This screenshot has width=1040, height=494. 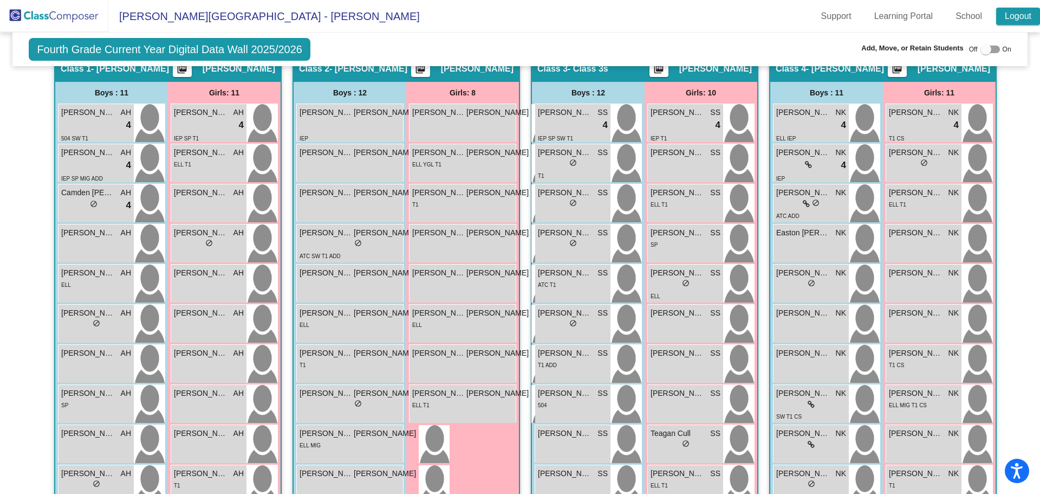 What do you see at coordinates (969, 16) in the screenshot?
I see `a: School` at bounding box center [969, 16].